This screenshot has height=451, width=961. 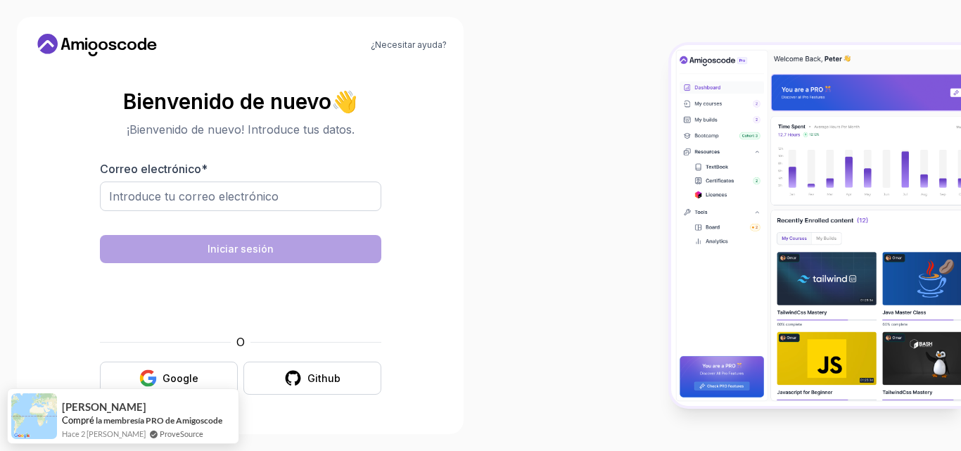 What do you see at coordinates (241, 129) in the screenshot?
I see `font: ¡Bienvenido de nuevo! Introduce tus datos.` at bounding box center [241, 129].